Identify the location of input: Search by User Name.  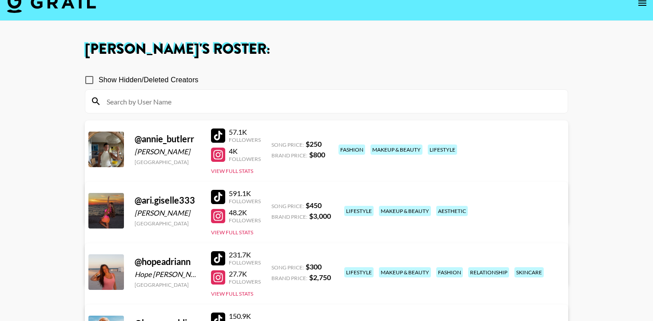
(332, 101).